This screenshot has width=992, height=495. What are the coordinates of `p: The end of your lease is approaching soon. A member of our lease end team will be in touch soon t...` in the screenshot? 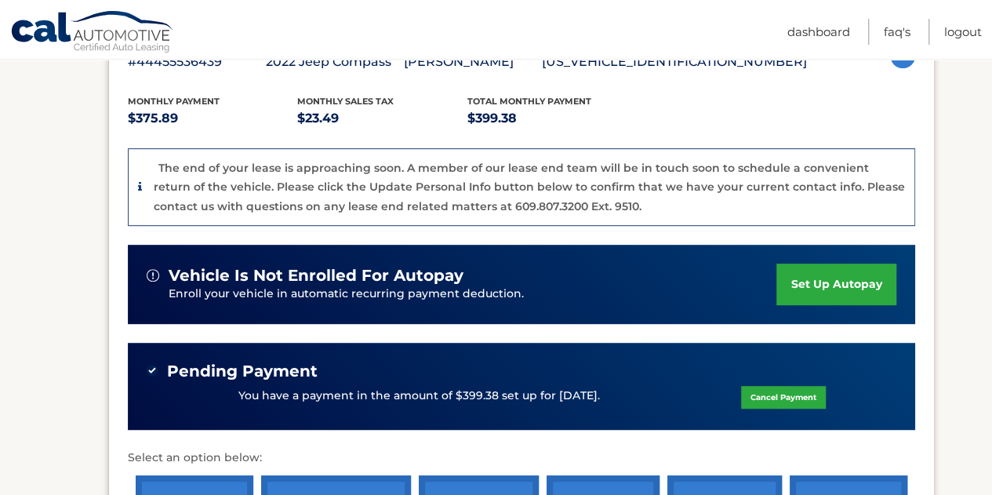 It's located at (529, 187).